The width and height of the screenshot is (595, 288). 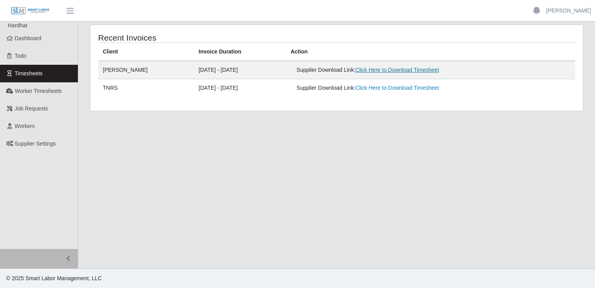 What do you see at coordinates (18, 25) in the screenshot?
I see `span: Hardhat` at bounding box center [18, 25].